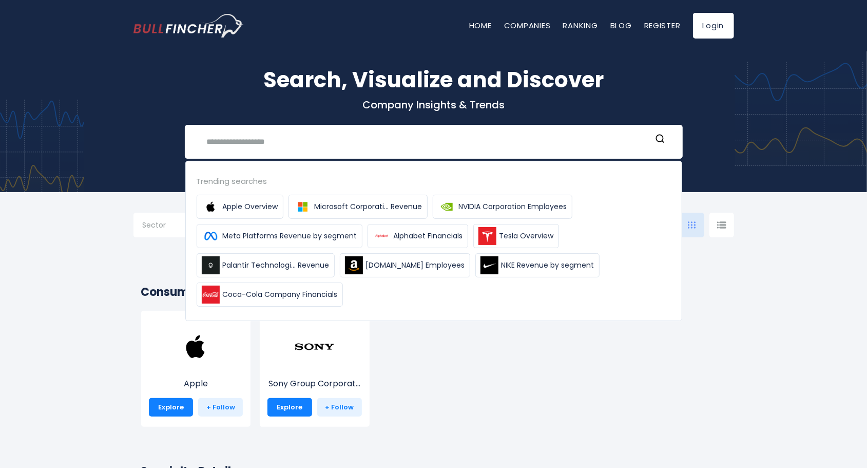 This screenshot has width=867, height=468. Describe the element at coordinates (537, 265) in the screenshot. I see `a: NIKE Revenue by segment` at that location.